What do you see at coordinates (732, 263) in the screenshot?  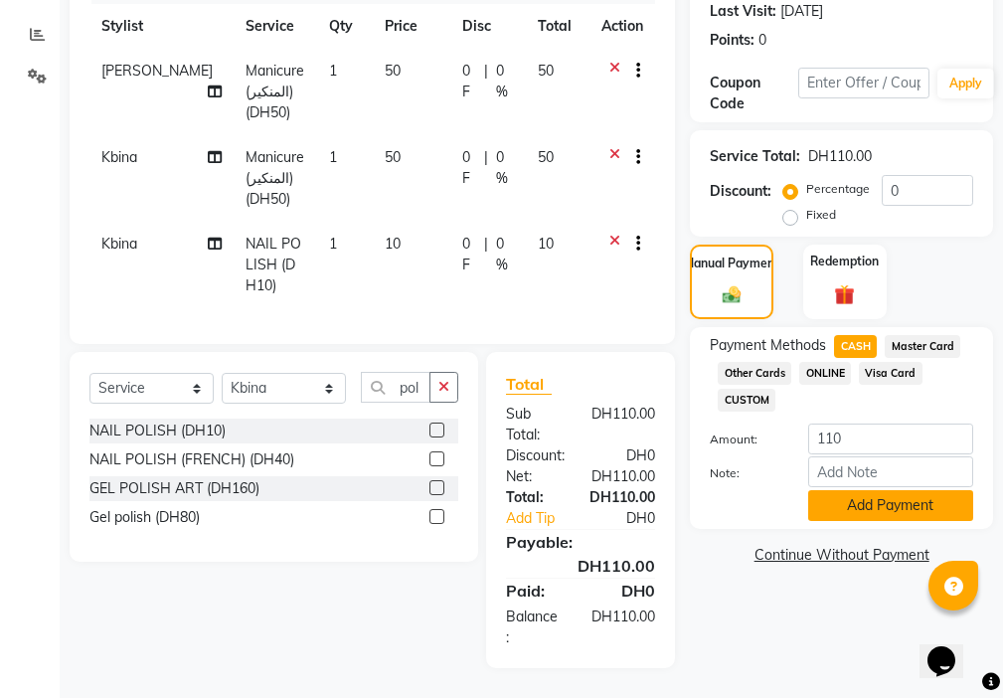 I see `label: Manual Payment` at bounding box center [732, 263].